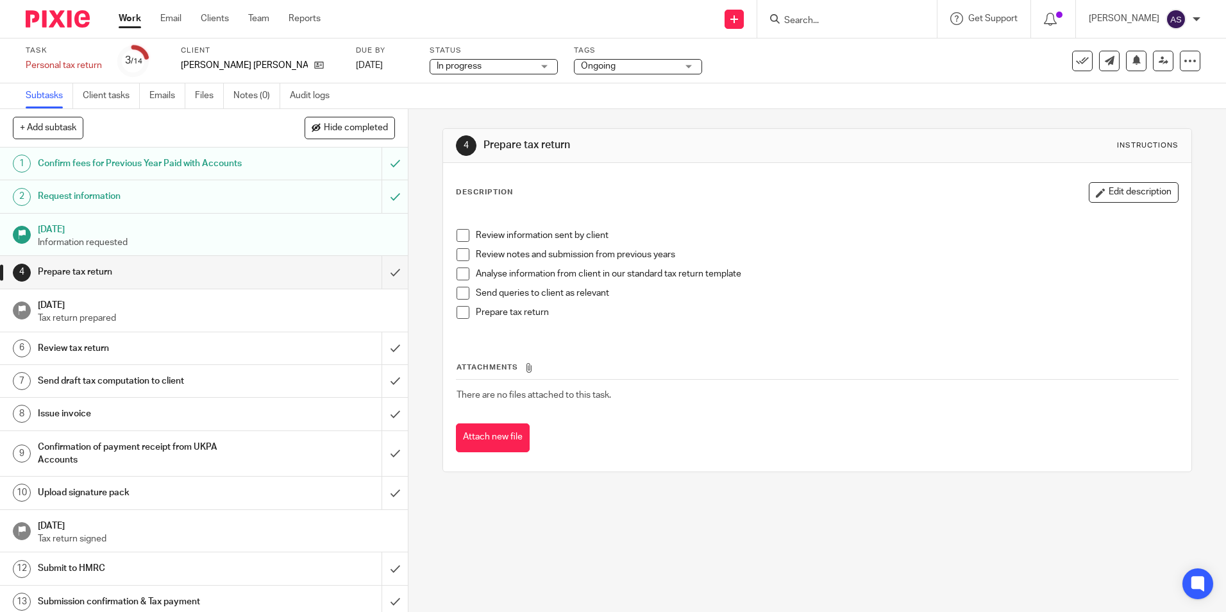 This screenshot has height=612, width=1226. Describe the element at coordinates (257, 96) in the screenshot. I see `a: Notes (0)` at that location.